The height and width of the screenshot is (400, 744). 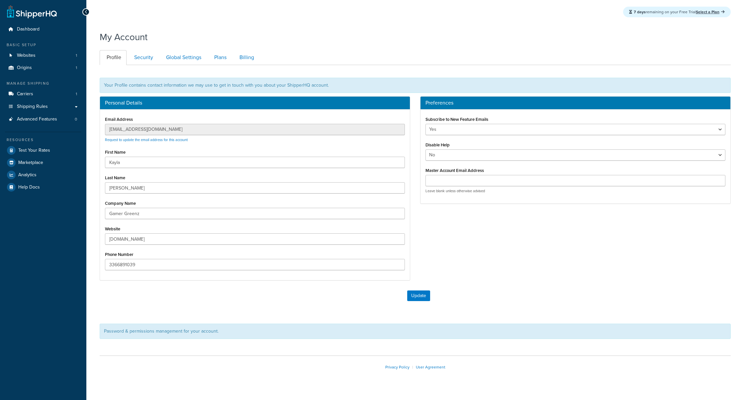 What do you see at coordinates (639, 12) in the screenshot?
I see `strong: 7 days` at bounding box center [639, 12].